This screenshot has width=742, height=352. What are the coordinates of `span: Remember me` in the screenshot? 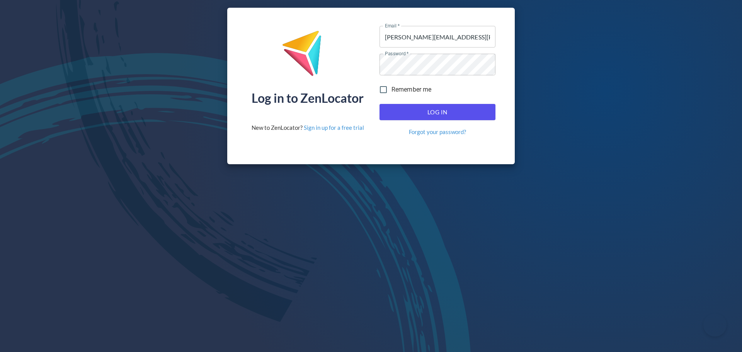 It's located at (412, 90).